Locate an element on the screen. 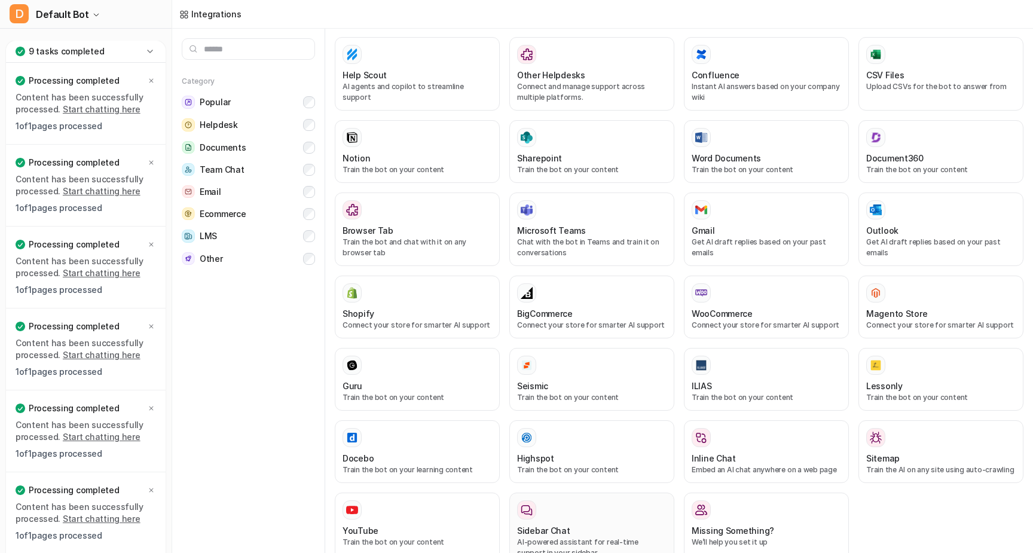  button: Word DocumentsWord DocumentsTrain the bot on your content is located at coordinates (766, 151).